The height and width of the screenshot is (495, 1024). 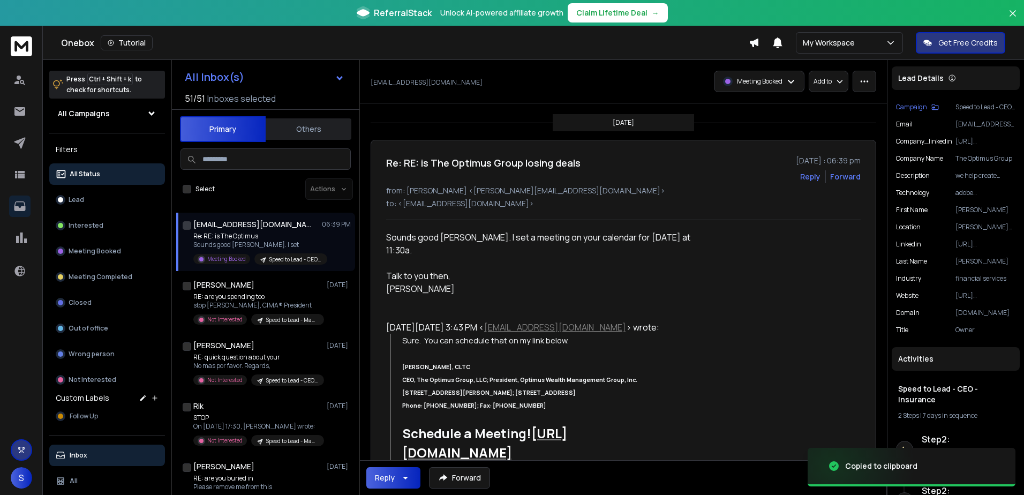 I want to click on button: All, so click(x=107, y=481).